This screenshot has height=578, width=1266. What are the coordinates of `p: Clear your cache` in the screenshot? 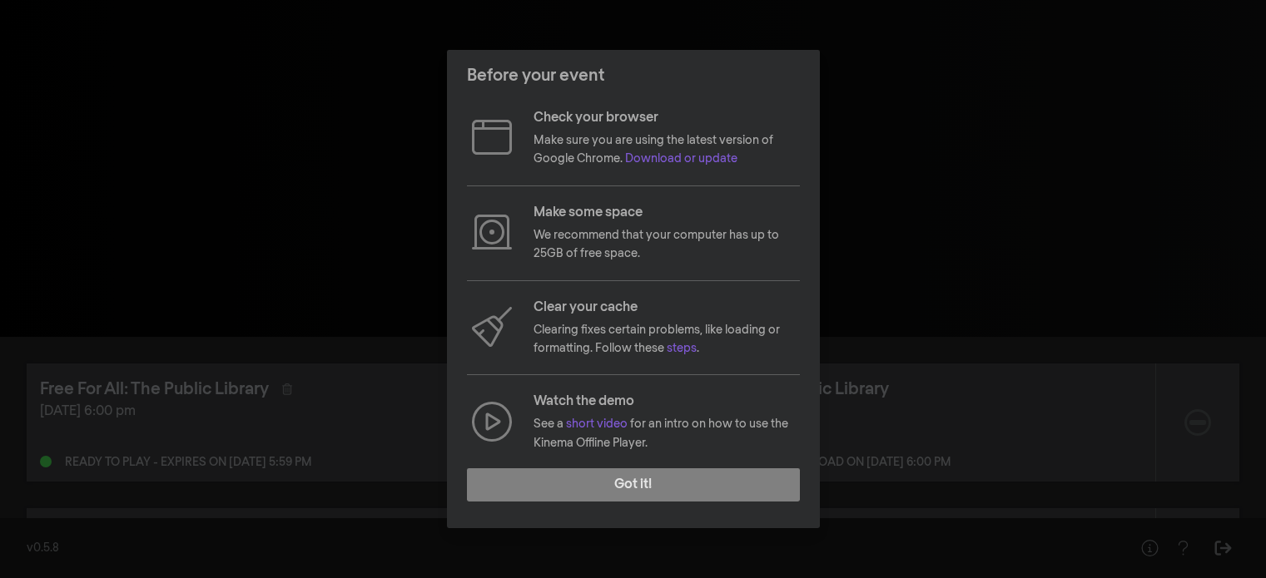 It's located at (667, 308).